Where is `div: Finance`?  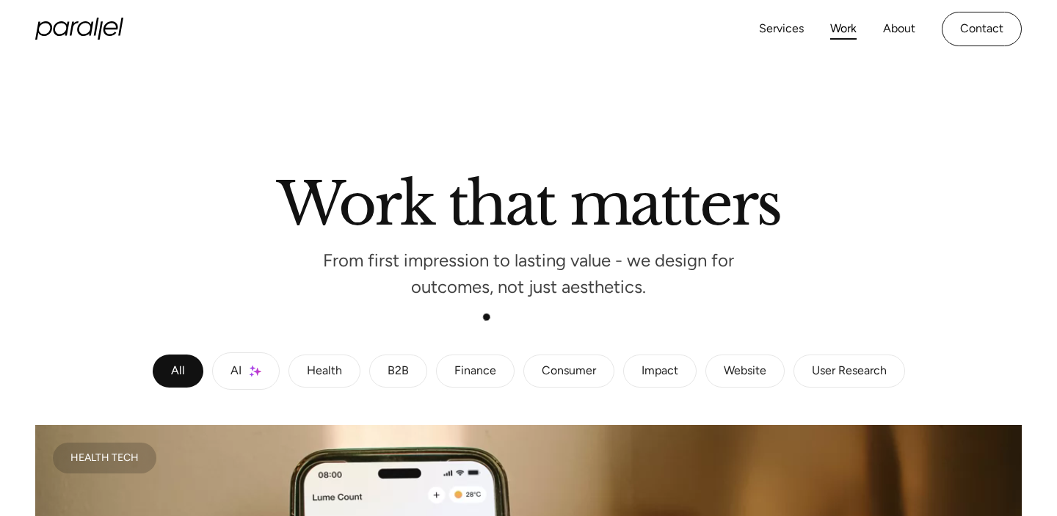
div: Finance is located at coordinates (475, 371).